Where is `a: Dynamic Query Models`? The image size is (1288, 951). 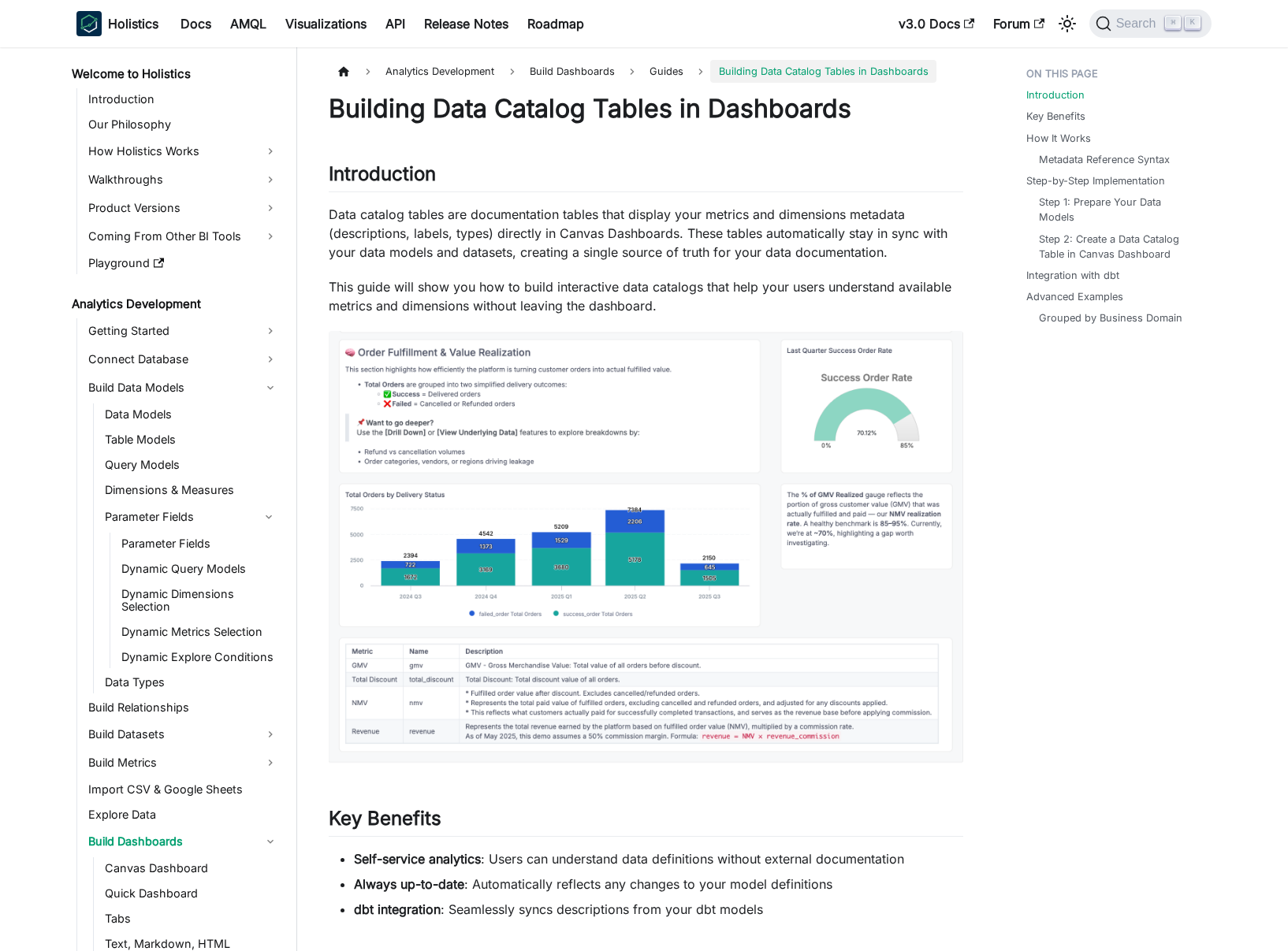 a: Dynamic Query Models is located at coordinates (200, 569).